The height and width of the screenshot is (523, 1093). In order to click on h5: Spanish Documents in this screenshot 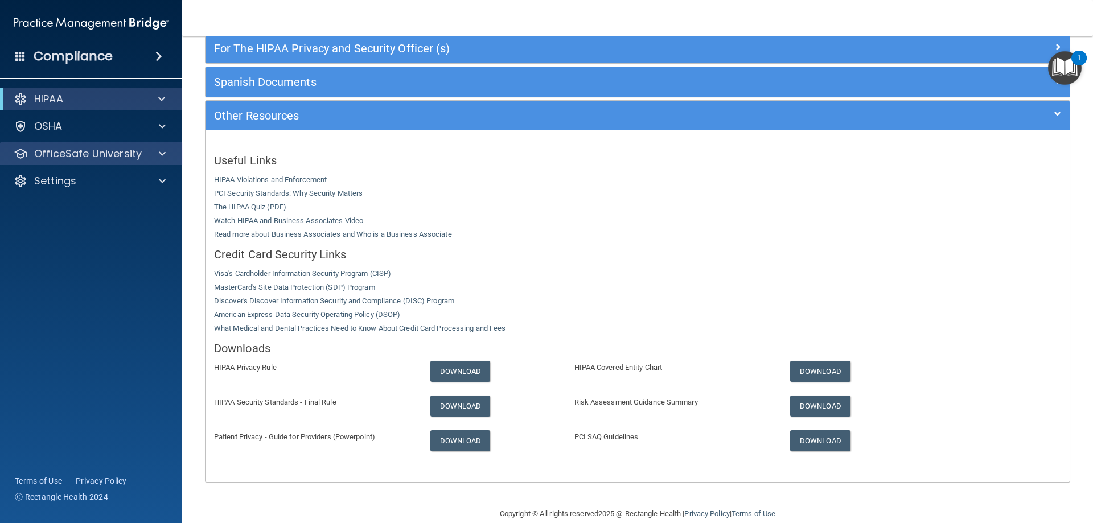, I will do `click(529, 82)`.